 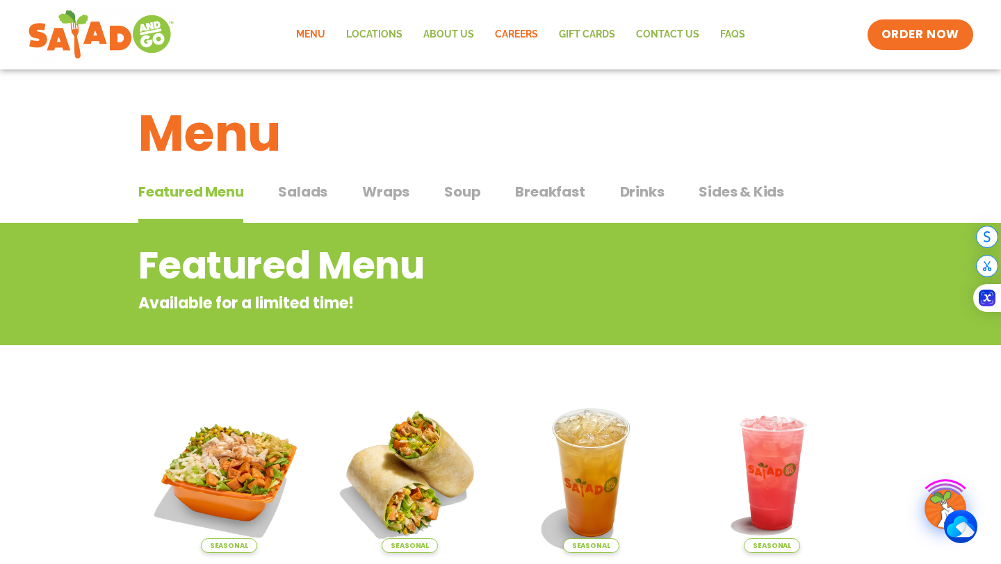 What do you see at coordinates (444, 303) in the screenshot?
I see `p: Available for a limited time!` at bounding box center [444, 303].